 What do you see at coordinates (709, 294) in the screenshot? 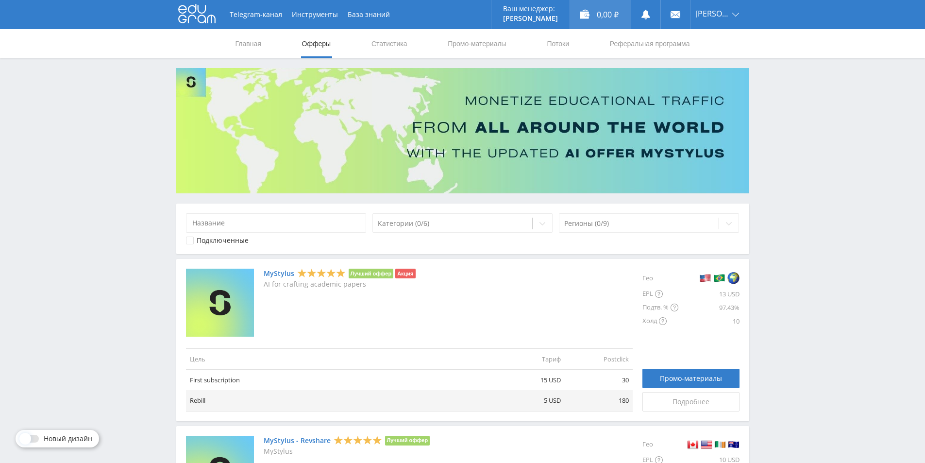
I see `div: 13 USD` at bounding box center [709, 294].